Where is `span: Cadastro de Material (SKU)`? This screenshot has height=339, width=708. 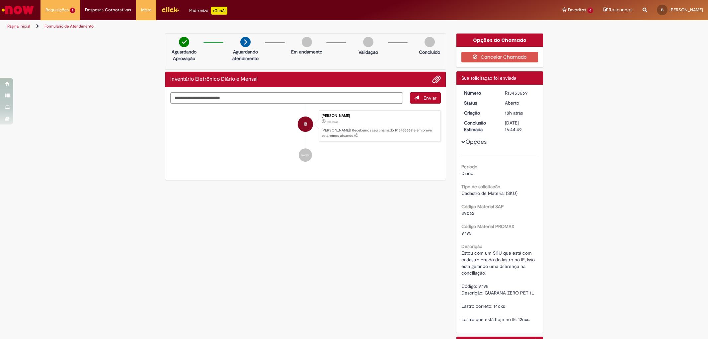 span: Cadastro de Material (SKU) is located at coordinates (489, 193).